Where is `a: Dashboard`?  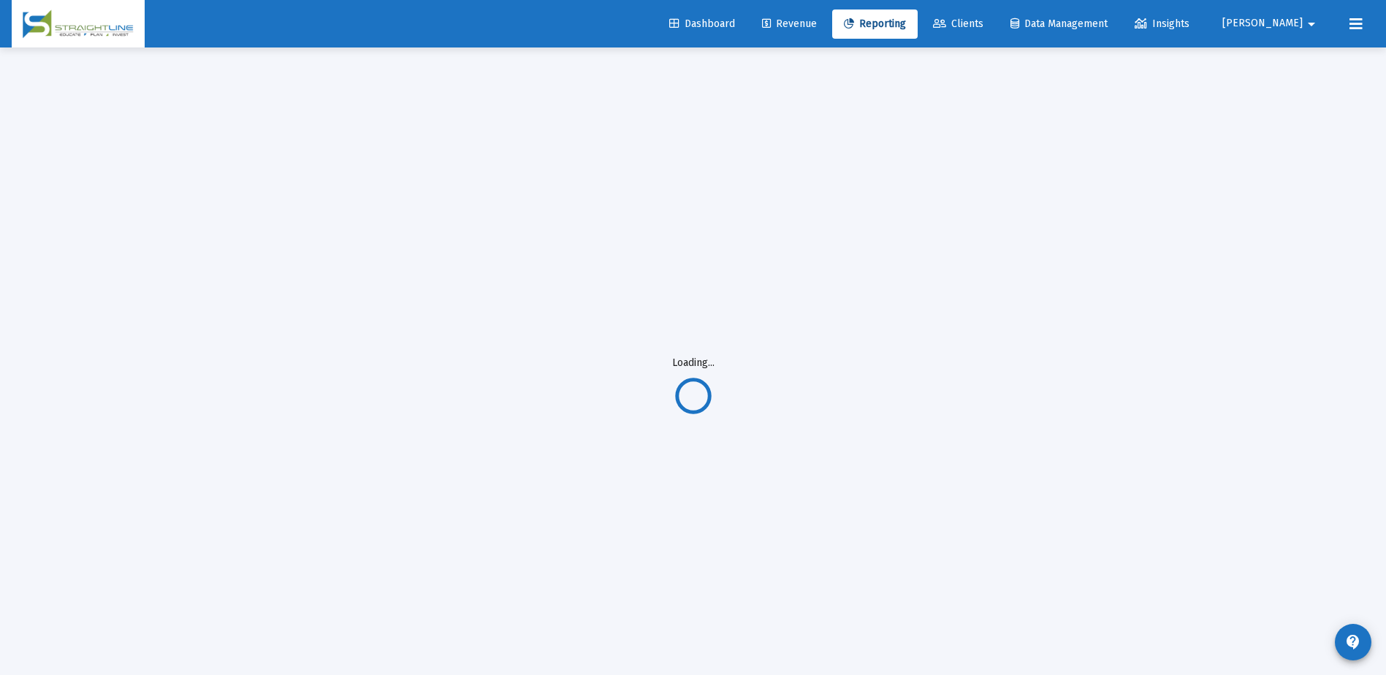
a: Dashboard is located at coordinates (702, 24).